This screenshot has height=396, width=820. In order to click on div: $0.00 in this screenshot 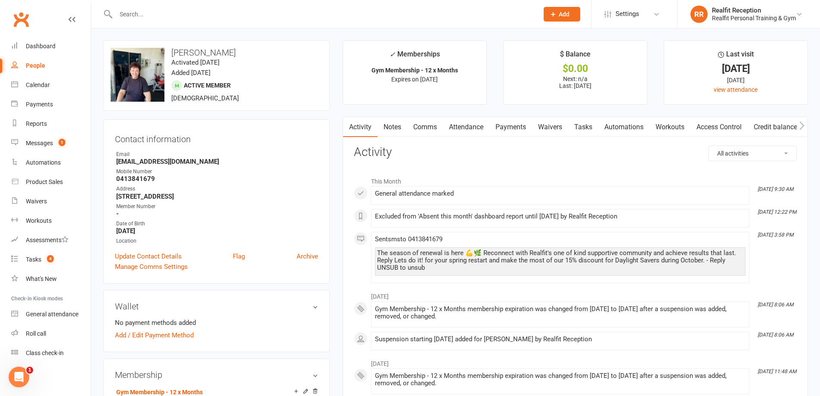, I will do `click(575, 68)`.